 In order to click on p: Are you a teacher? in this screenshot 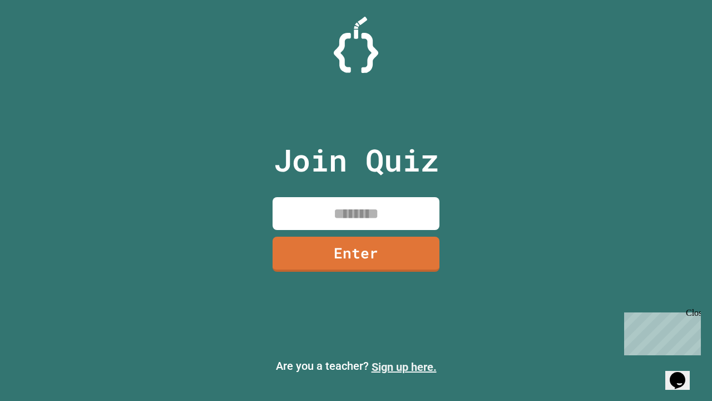, I will do `click(356, 366)`.